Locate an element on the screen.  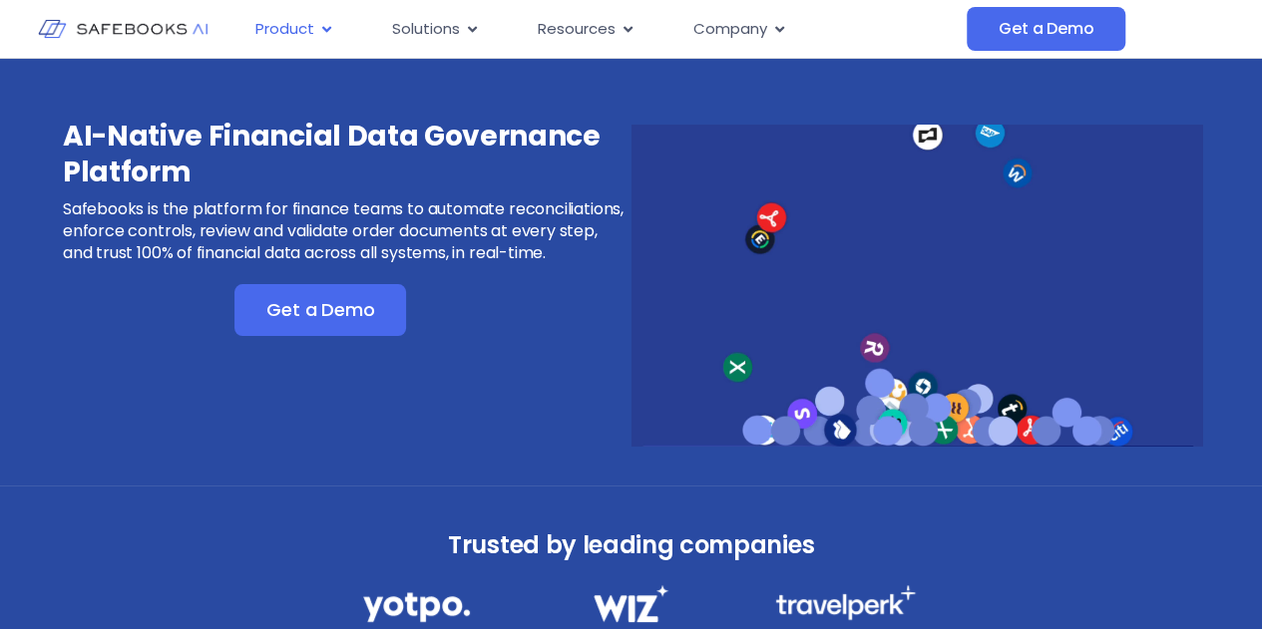
img: Financial Data Governance 2 is located at coordinates (630, 603).